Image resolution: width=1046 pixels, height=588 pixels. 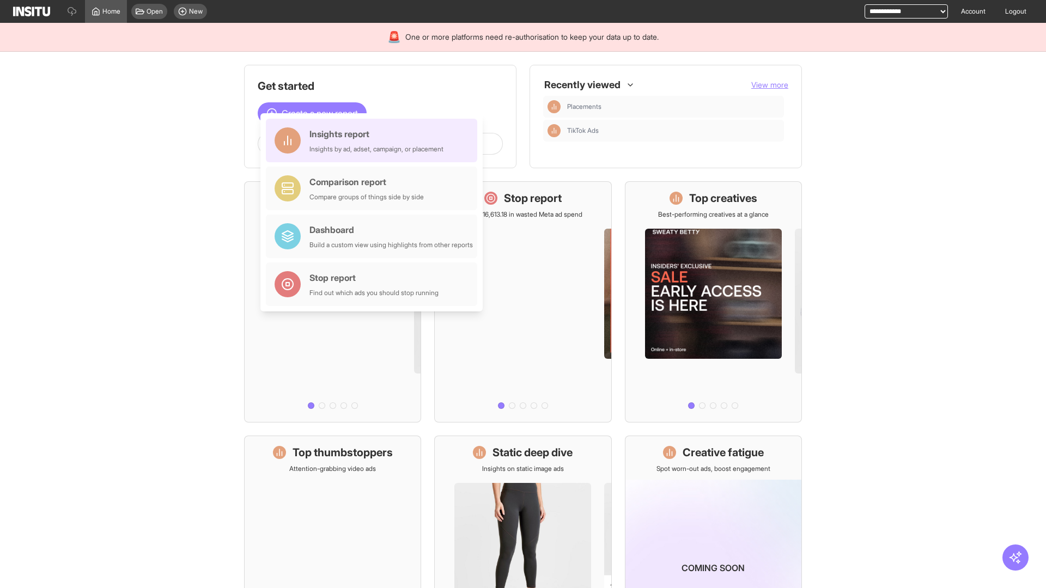 What do you see at coordinates (723, 198) in the screenshot?
I see `h1: Top creatives` at bounding box center [723, 198].